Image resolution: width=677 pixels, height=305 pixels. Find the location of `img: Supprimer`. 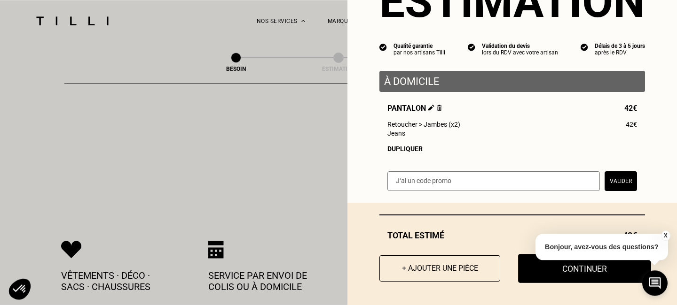

img: Supprimer is located at coordinates (439, 108).